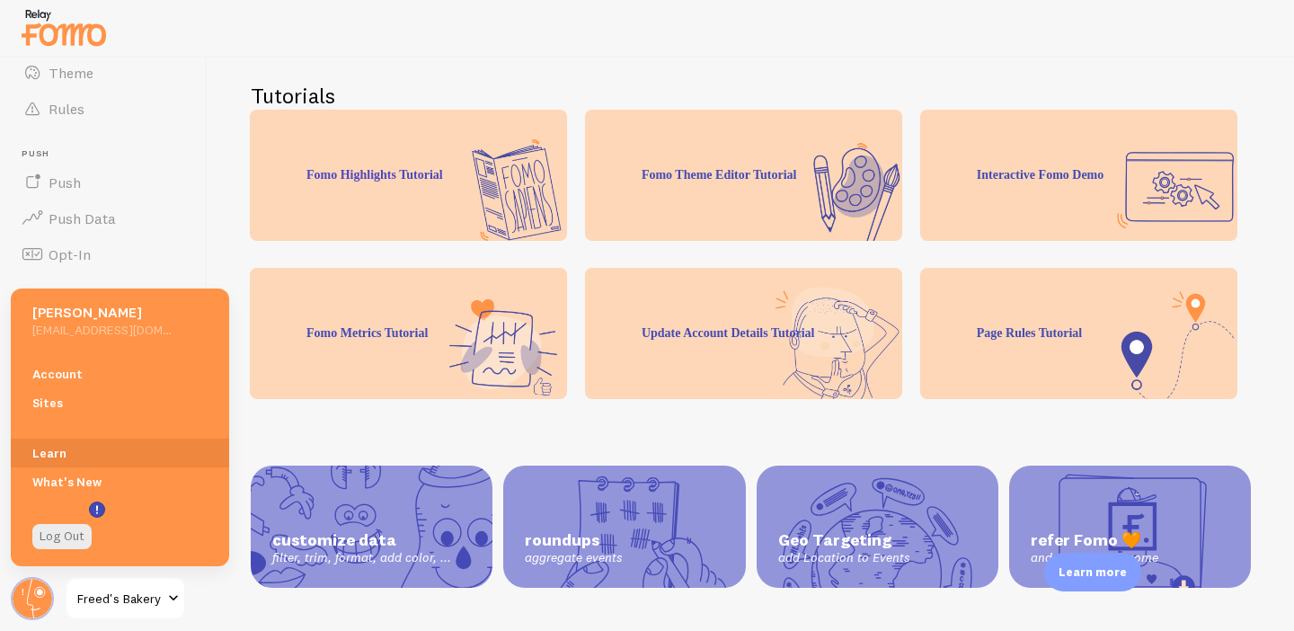 The height and width of the screenshot is (631, 1294). I want to click on svg: <p>Watch New Feature Tutorials!</p>, so click(97, 510).